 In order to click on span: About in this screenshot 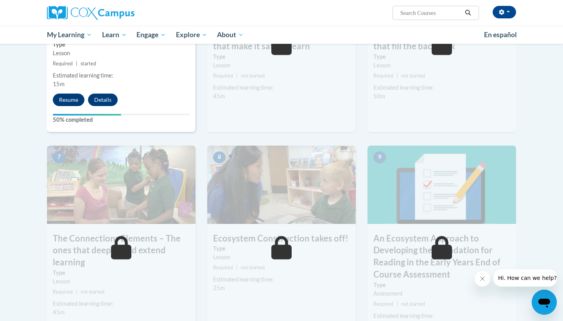, I will do `click(230, 35)`.